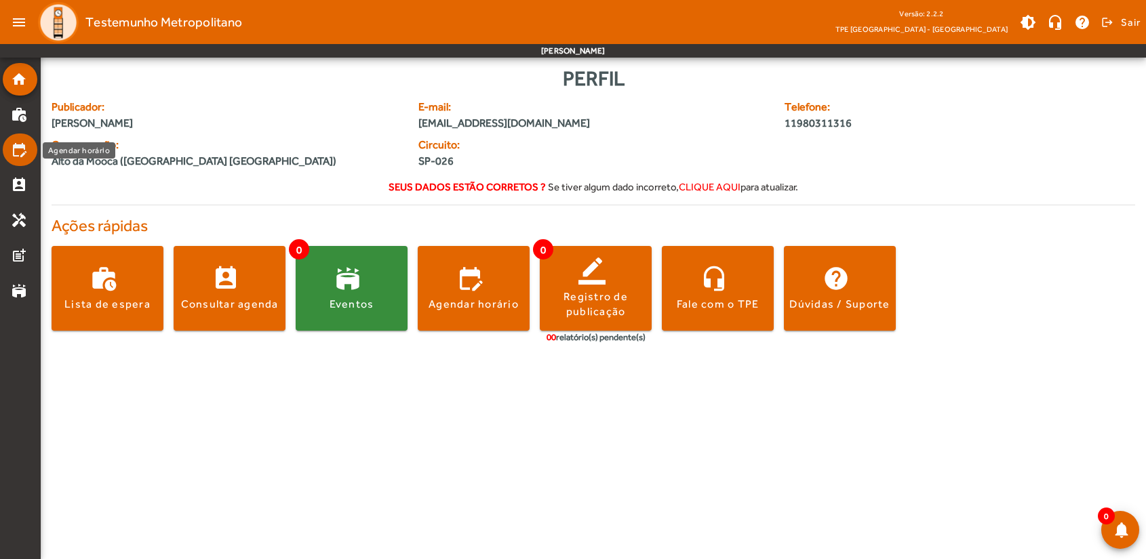 This screenshot has width=1146, height=559. What do you see at coordinates (19, 115) in the screenshot?
I see `mat-icon: work_history` at bounding box center [19, 115].